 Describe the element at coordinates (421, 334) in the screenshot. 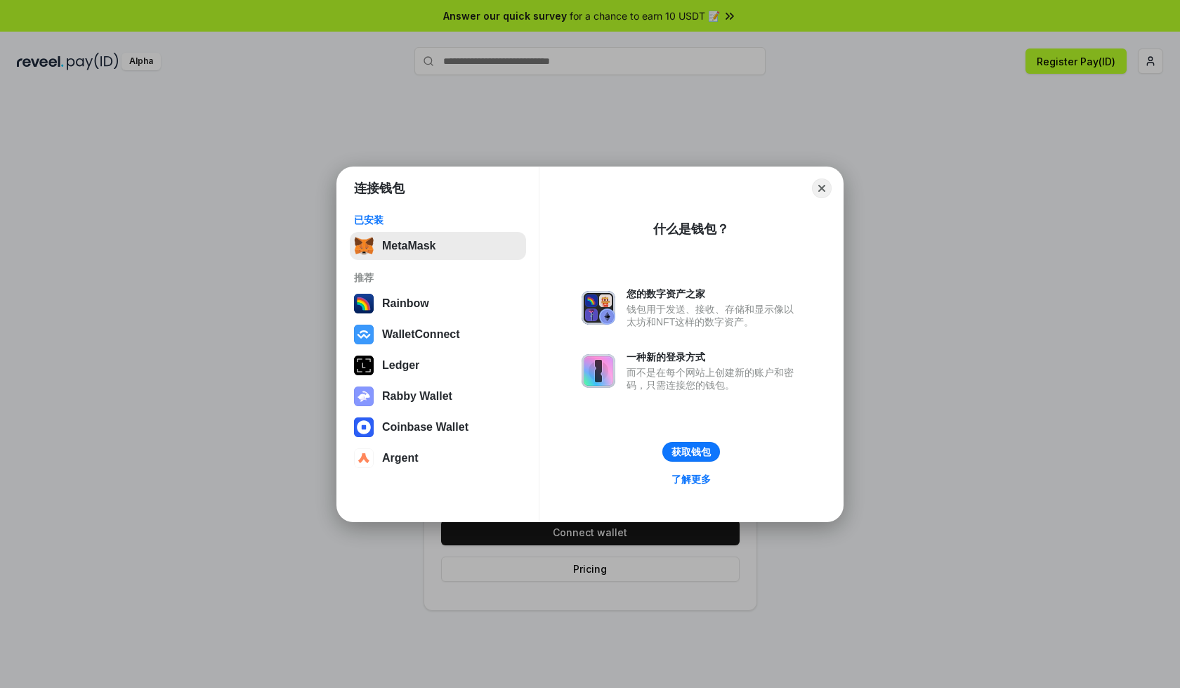

I see `div: WalletConnect` at that location.